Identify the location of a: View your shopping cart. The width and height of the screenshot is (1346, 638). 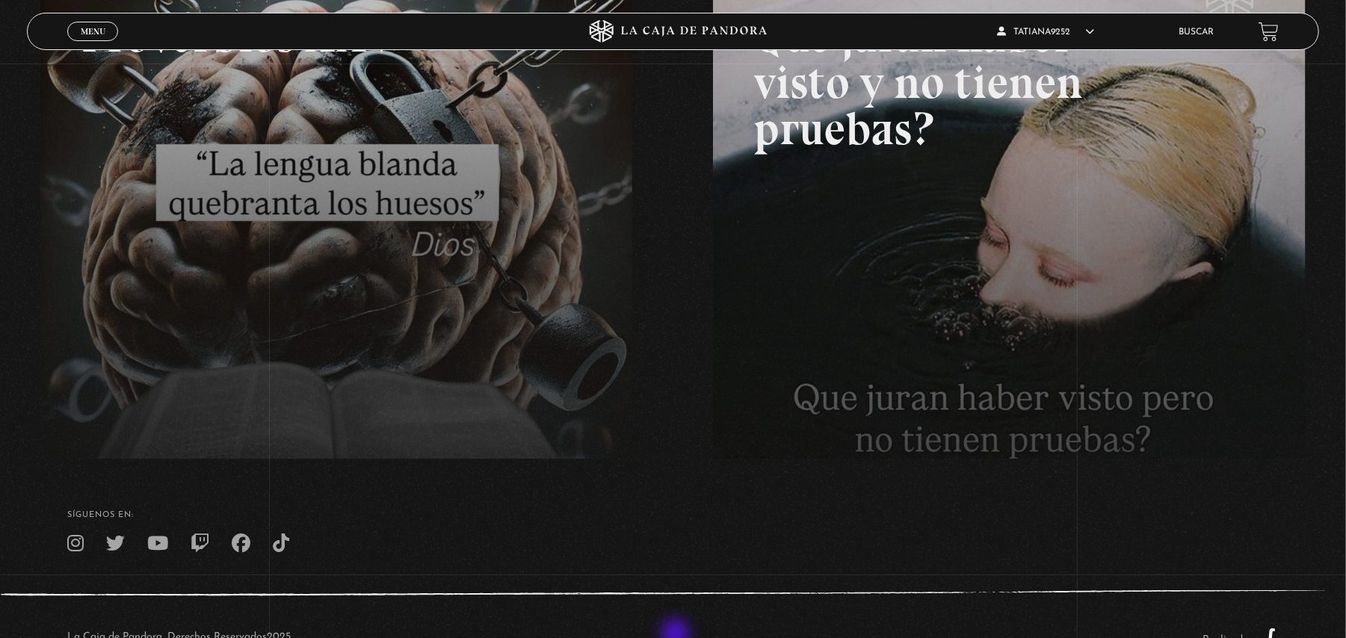
(1269, 31).